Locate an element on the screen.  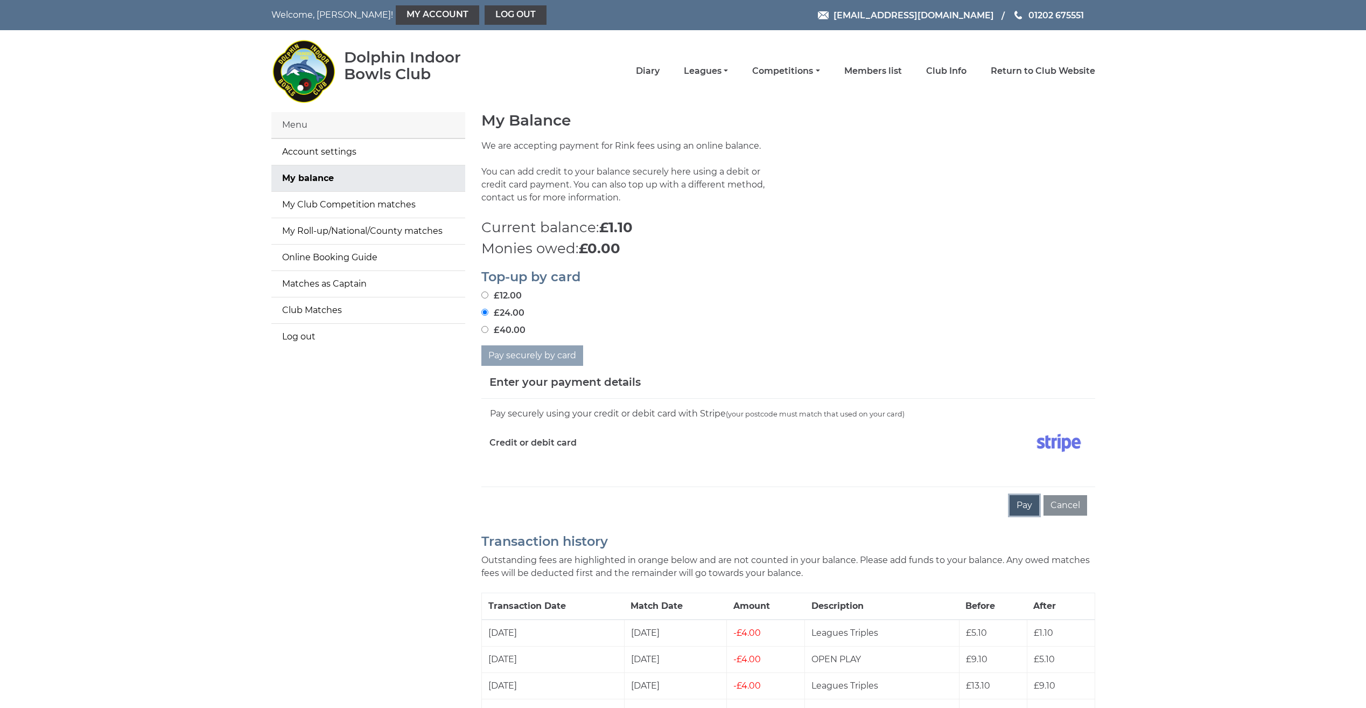
strong: £1.10 is located at coordinates (616, 227).